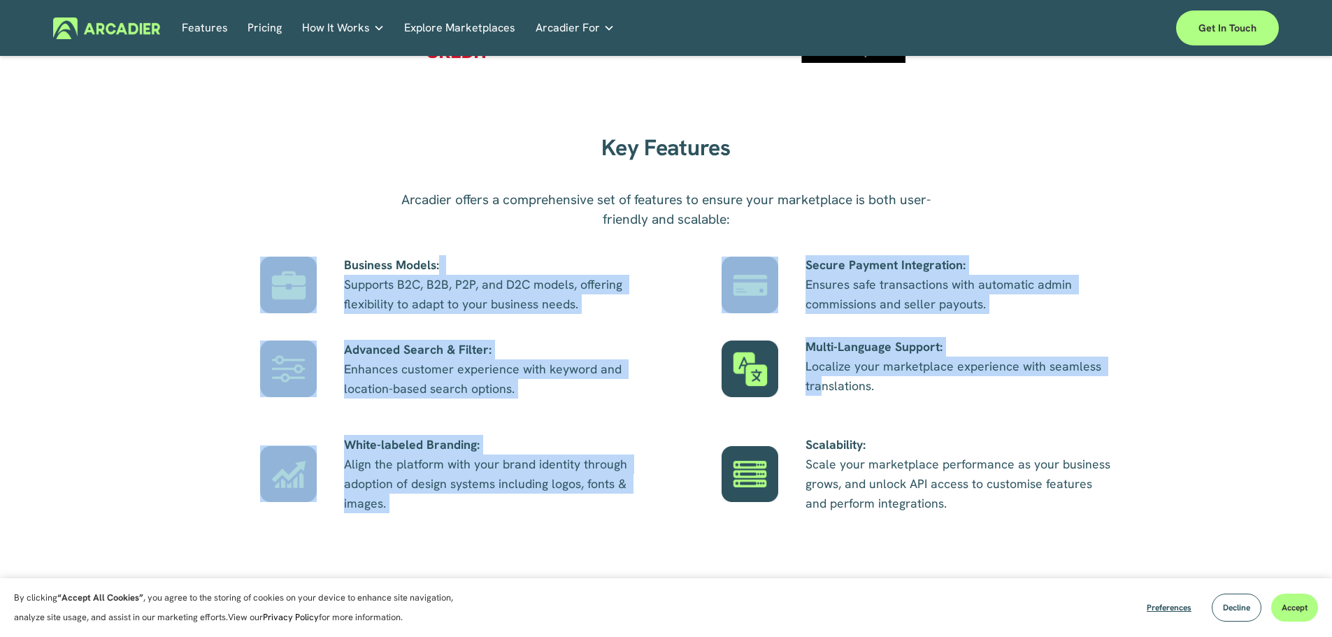  Describe the element at coordinates (874, 346) in the screenshot. I see `strong: Multi-Language Support:` at that location.